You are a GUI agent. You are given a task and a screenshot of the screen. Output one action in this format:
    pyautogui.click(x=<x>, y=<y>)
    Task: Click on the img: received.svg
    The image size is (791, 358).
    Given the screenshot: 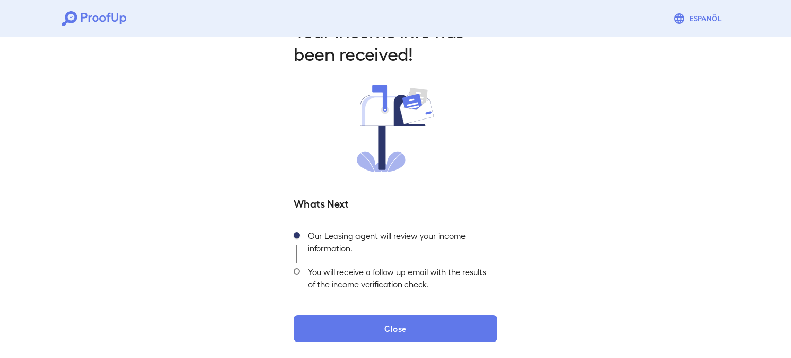 What is the action you would take?
    pyautogui.click(x=395, y=128)
    